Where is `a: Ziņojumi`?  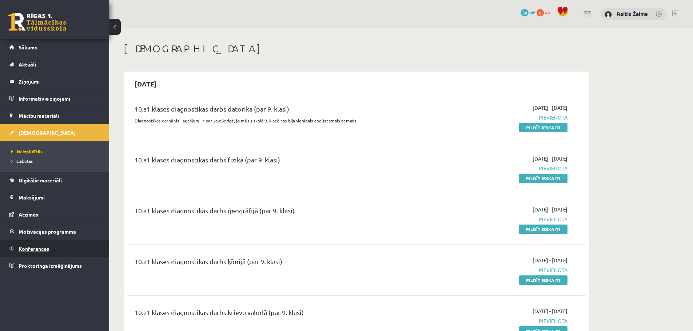
a: Ziņojumi is located at coordinates (55, 81).